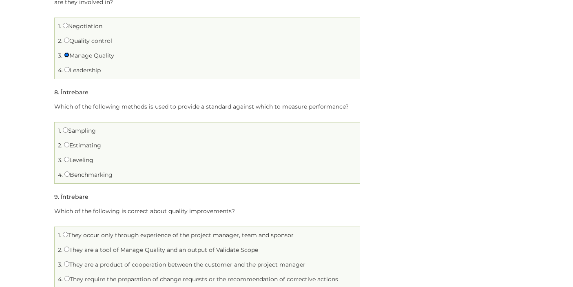 Image resolution: width=573 pixels, height=287 pixels. Describe the element at coordinates (66, 144) in the screenshot. I see `input: Estimating` at that location.